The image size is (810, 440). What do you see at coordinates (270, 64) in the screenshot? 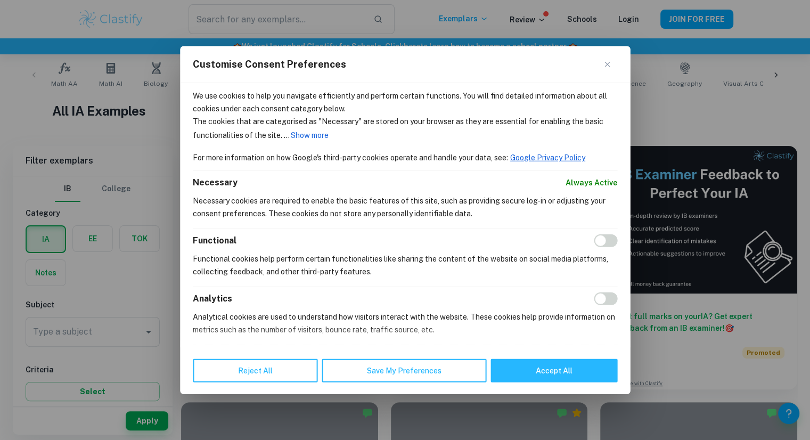
I see `span: Customise Consent Preferences` at bounding box center [270, 64].